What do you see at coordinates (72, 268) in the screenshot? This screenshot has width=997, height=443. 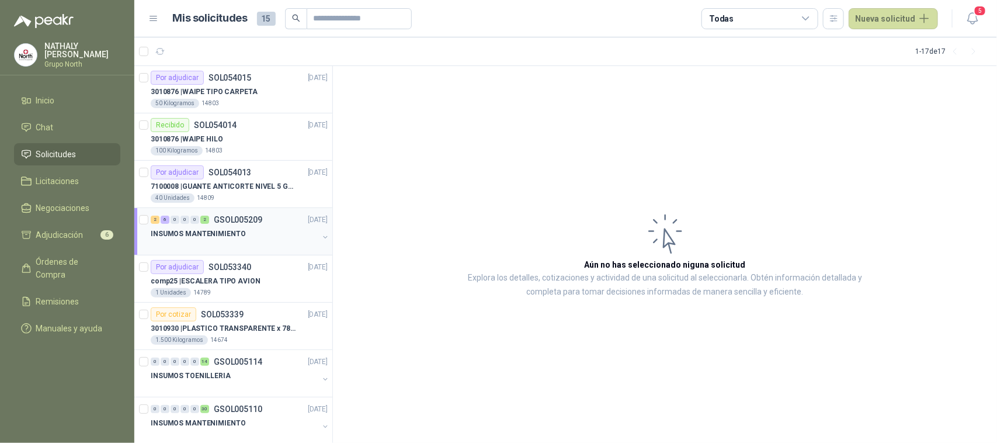 I see `span: Órdenes de Compra` at bounding box center [72, 268].